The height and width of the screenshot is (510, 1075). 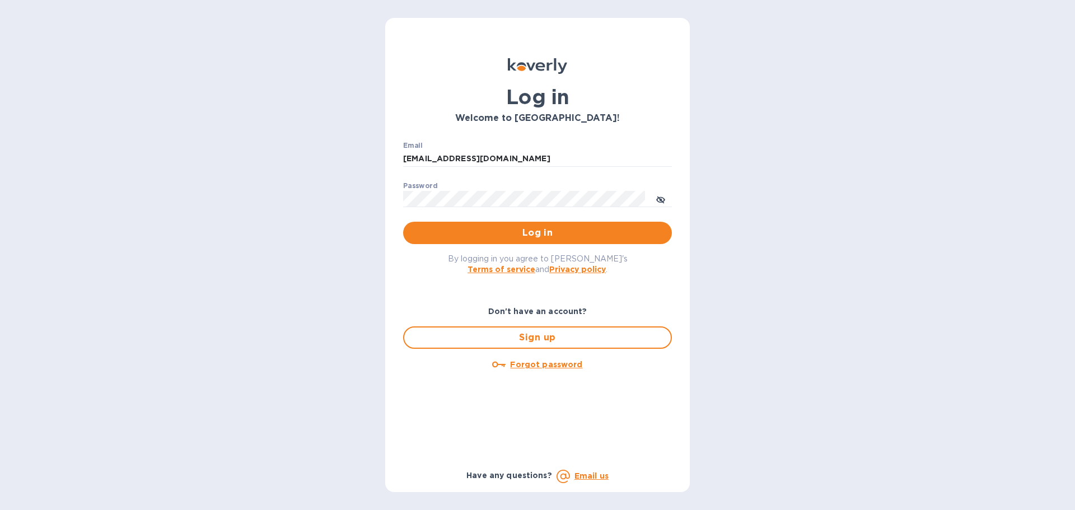 I want to click on h1: Log in, so click(x=538, y=97).